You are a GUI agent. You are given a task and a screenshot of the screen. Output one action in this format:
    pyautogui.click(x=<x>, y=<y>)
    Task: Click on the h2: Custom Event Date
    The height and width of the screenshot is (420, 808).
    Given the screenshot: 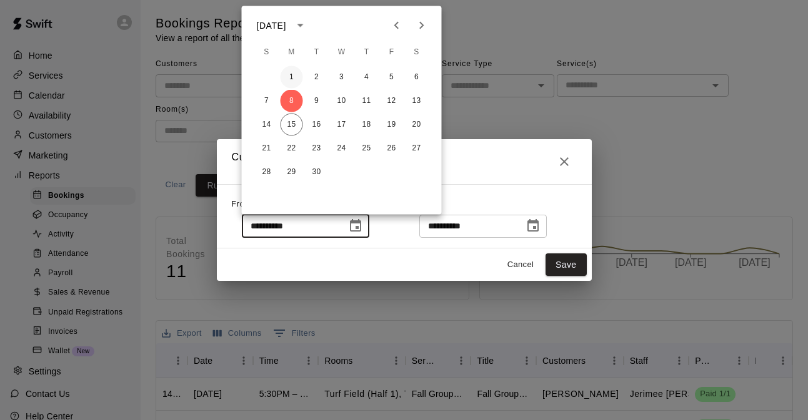 What is the action you would take?
    pyautogui.click(x=404, y=162)
    